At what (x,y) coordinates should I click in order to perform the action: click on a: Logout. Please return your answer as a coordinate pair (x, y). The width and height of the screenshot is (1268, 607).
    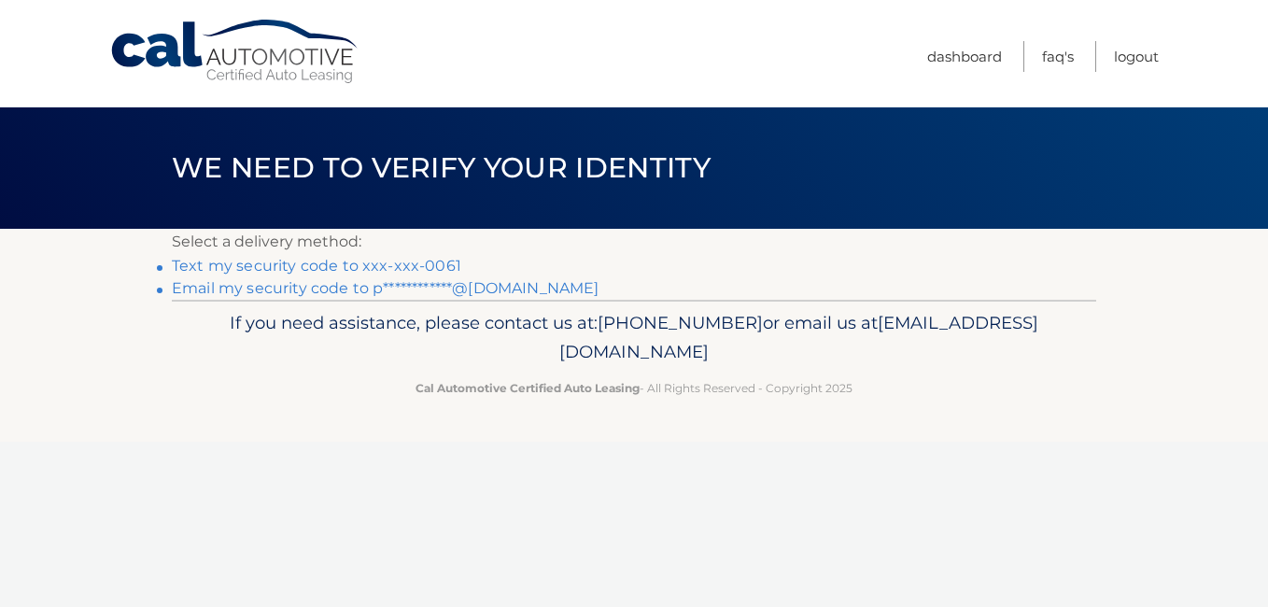
    Looking at the image, I should click on (1136, 56).